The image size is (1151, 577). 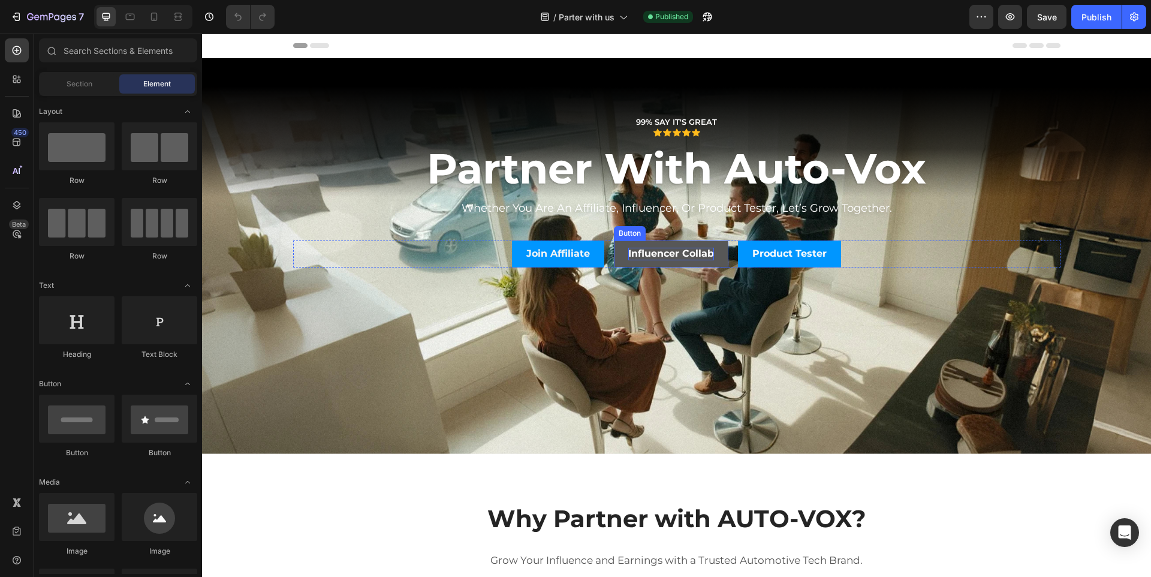 I want to click on input: Search Sections & Elements, so click(x=118, y=50).